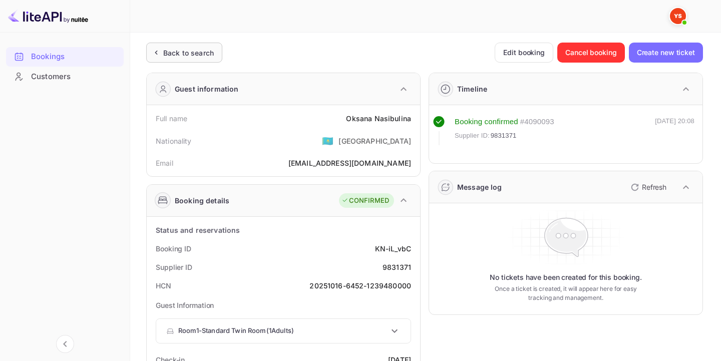  I want to click on div: Timeline, so click(472, 89).